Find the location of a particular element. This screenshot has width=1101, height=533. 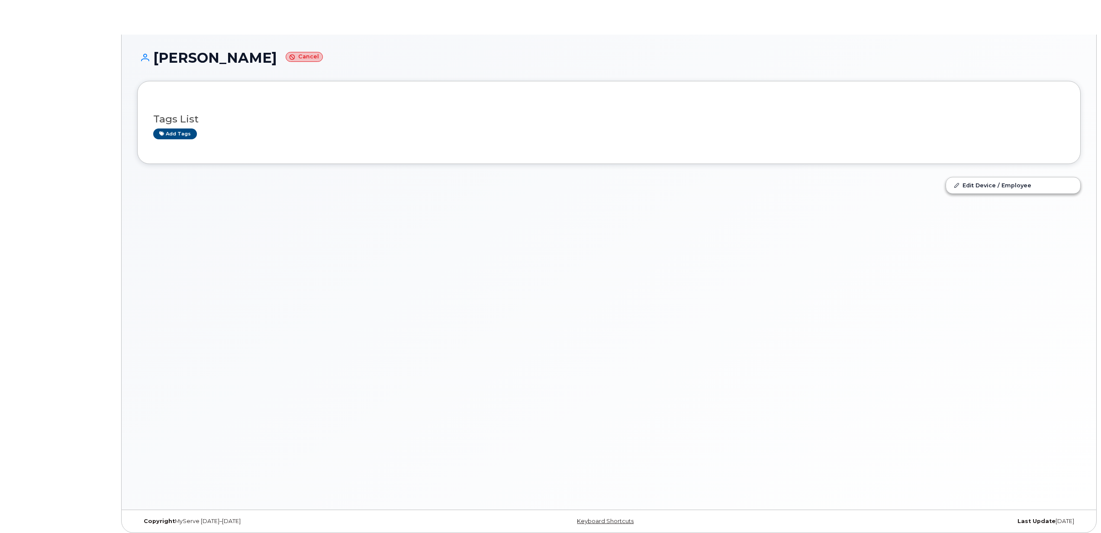

h3: Tags List is located at coordinates (609, 119).